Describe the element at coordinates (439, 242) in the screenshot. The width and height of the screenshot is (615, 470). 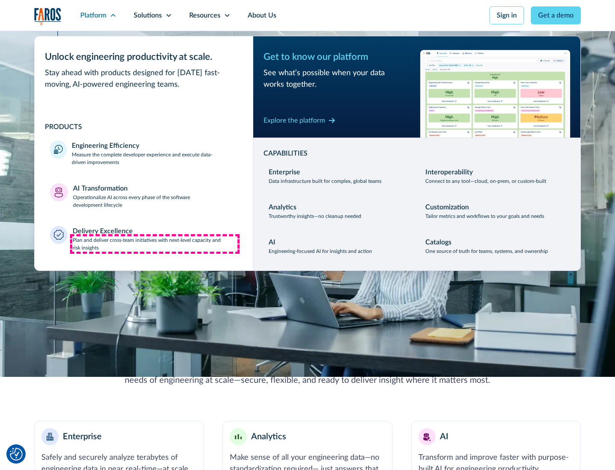
I see `div: Catalogs` at that location.